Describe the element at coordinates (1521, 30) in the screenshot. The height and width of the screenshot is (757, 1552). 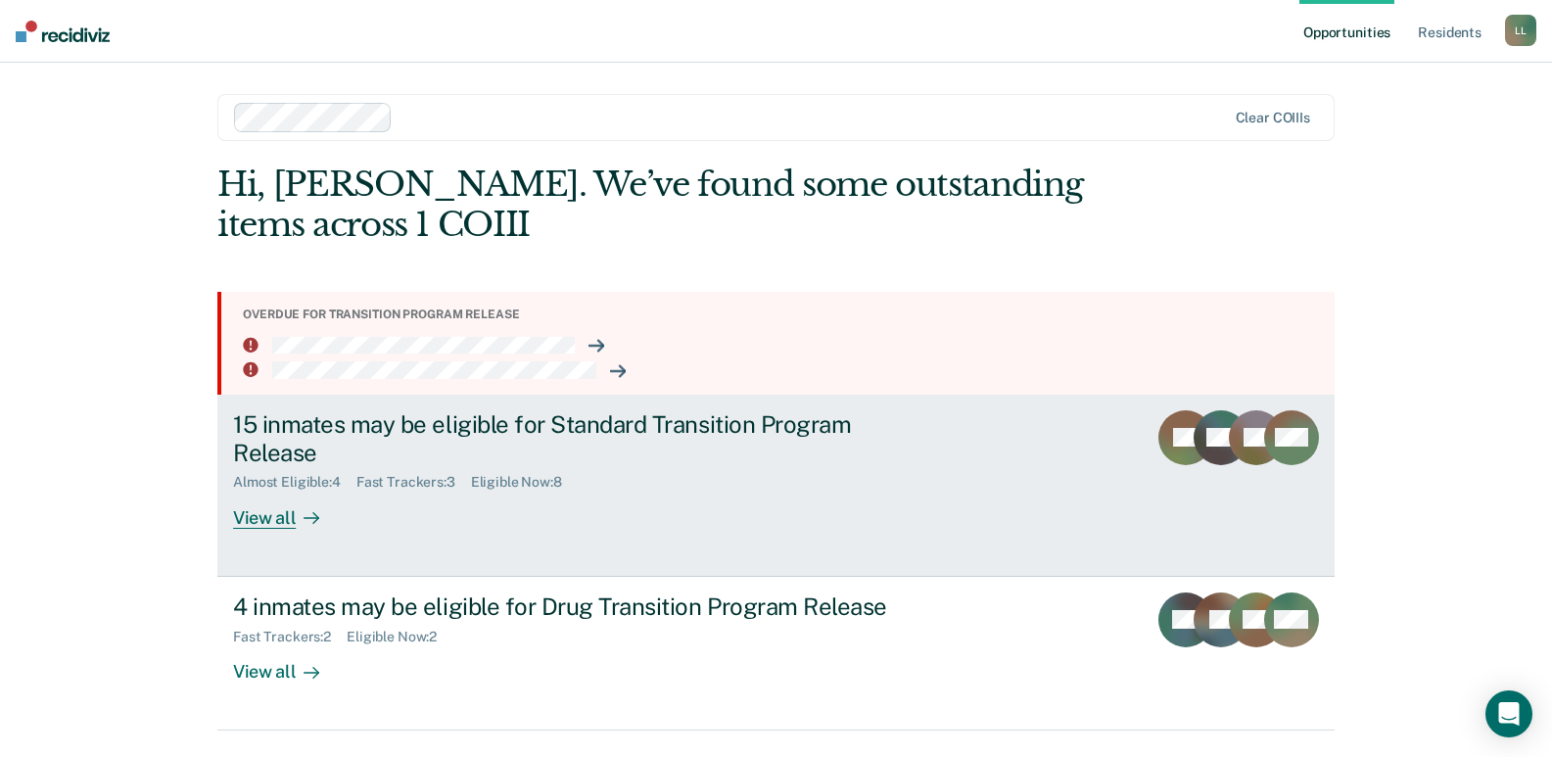
I see `button: LL` at that location.